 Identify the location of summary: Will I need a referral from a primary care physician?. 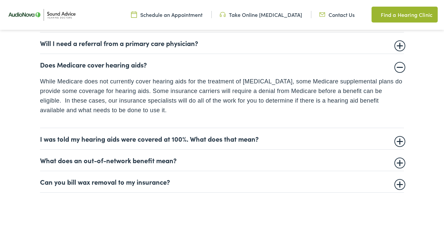
(222, 43).